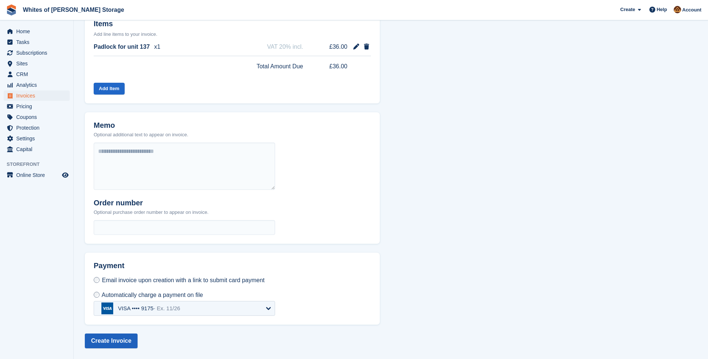 The width and height of the screenshot is (708, 359). I want to click on button: Add Item, so click(109, 89).